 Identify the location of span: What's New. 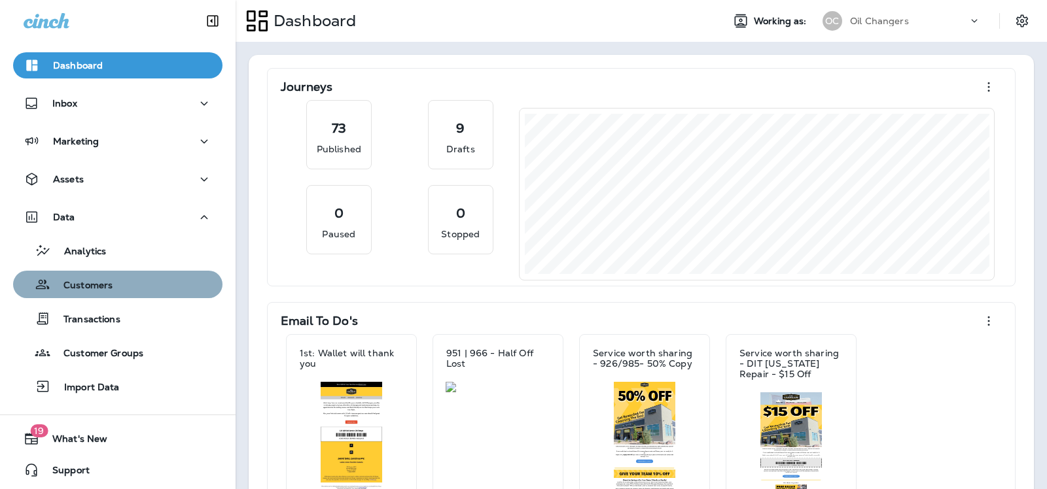
(73, 442).